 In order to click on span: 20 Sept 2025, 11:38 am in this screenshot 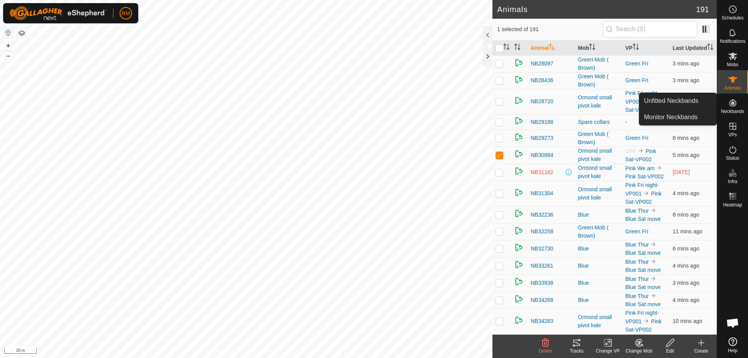, I will do `click(686, 249)`.